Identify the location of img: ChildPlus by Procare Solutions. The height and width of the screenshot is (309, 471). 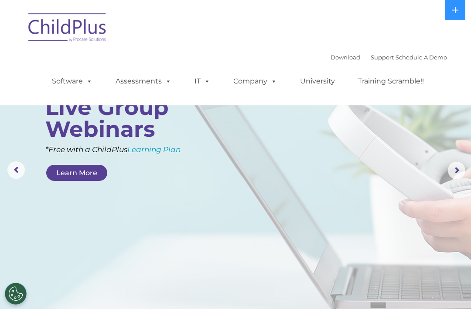
(68, 29).